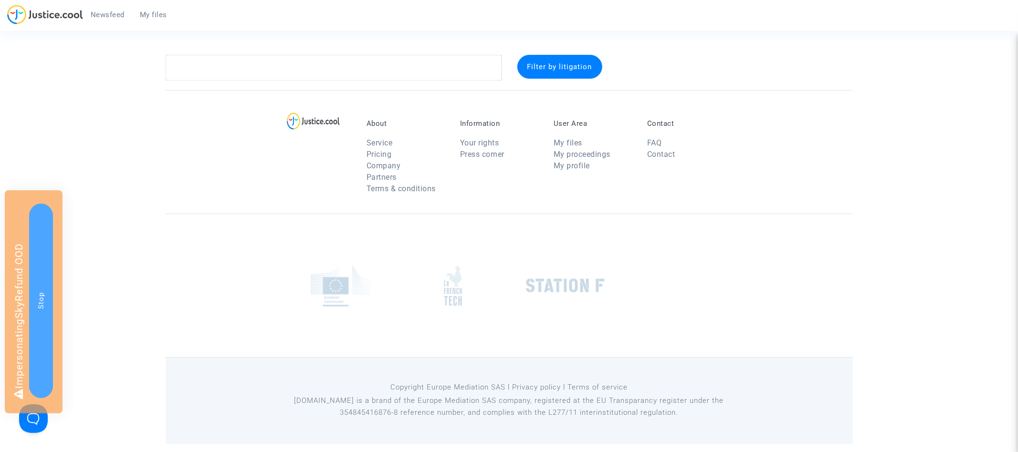  Describe the element at coordinates (107, 15) in the screenshot. I see `a: Newsfeed` at that location.